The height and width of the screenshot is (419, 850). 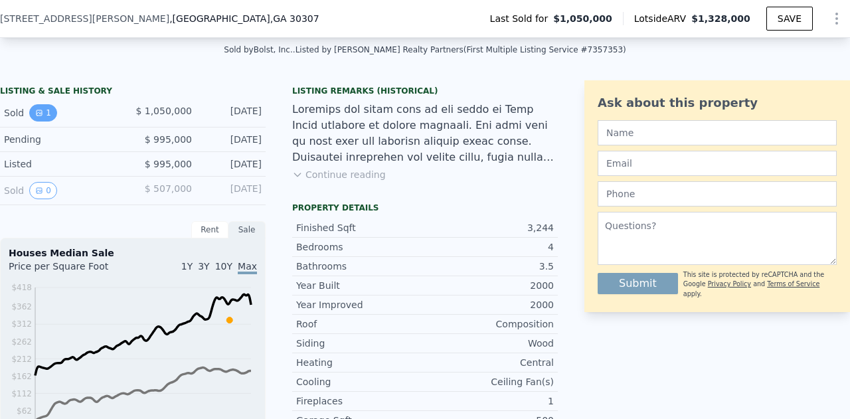 What do you see at coordinates (490, 266) in the screenshot?
I see `div: 3.5` at bounding box center [490, 266].